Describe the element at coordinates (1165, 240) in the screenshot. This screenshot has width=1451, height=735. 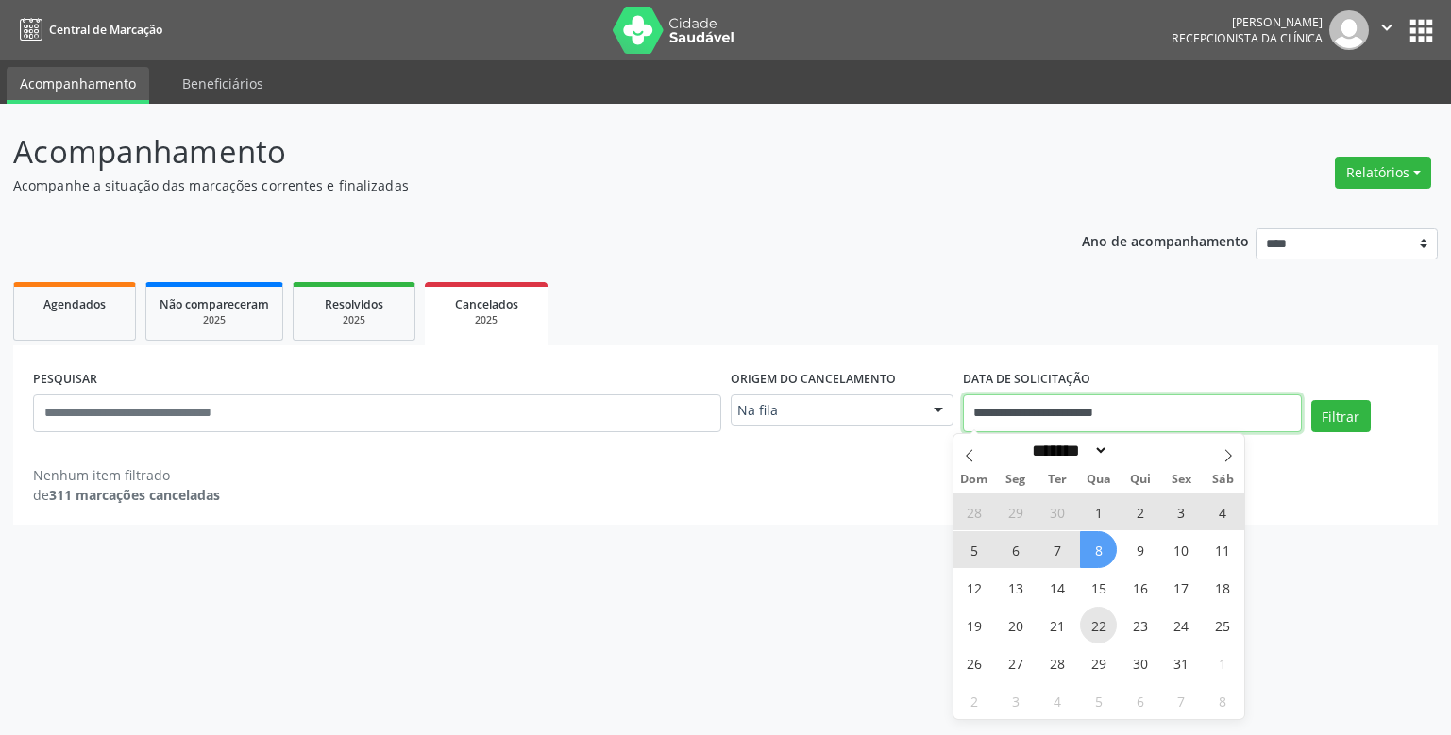
I see `p: Ano de acompanhamento` at that location.